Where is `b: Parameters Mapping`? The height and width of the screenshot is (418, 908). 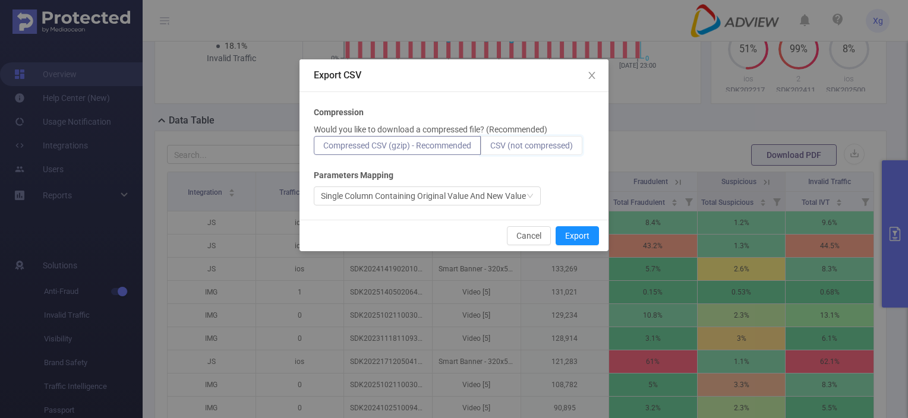
b: Parameters Mapping is located at coordinates (354, 175).